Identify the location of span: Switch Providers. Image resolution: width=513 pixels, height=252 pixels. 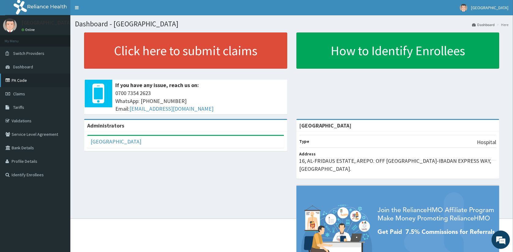
(29, 53).